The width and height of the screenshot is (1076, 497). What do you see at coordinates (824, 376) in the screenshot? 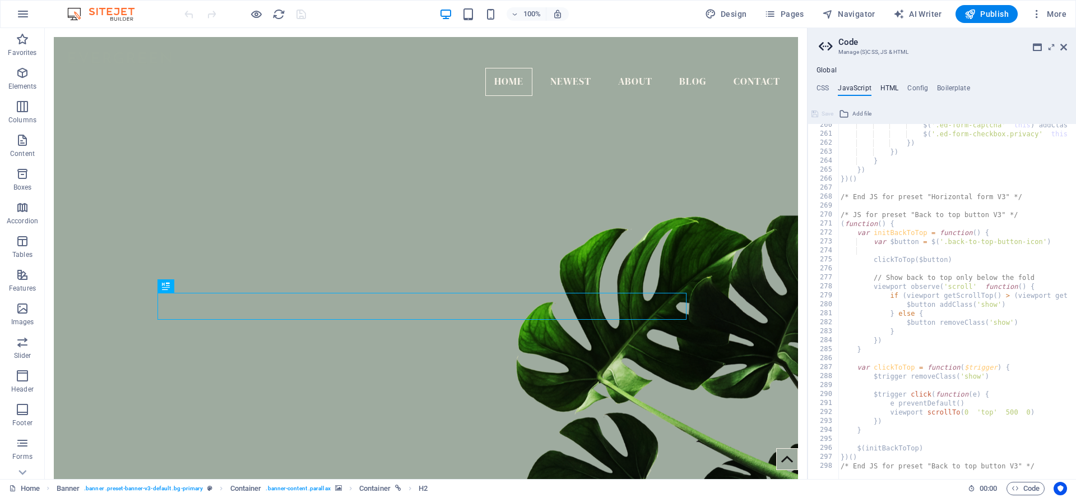
I see `div: 288` at bounding box center [824, 376].